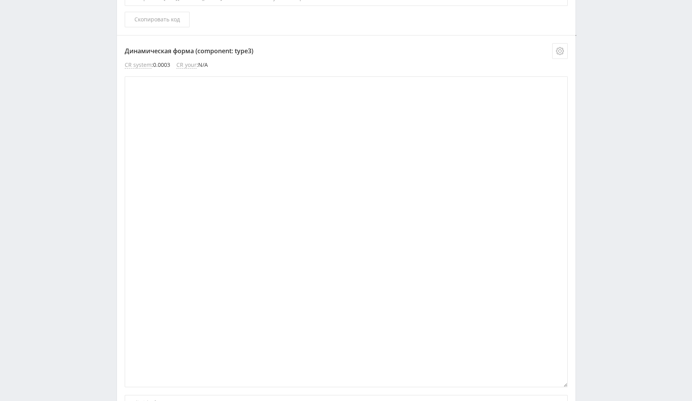 The image size is (692, 401). Describe the element at coordinates (157, 19) in the screenshot. I see `span: Скопировать код` at that location.